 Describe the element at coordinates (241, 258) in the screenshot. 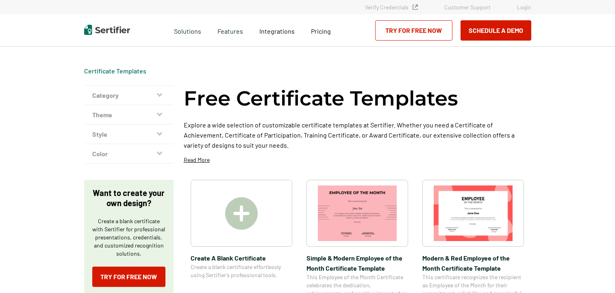

I see `span: Create A Blank Certificate` at that location.